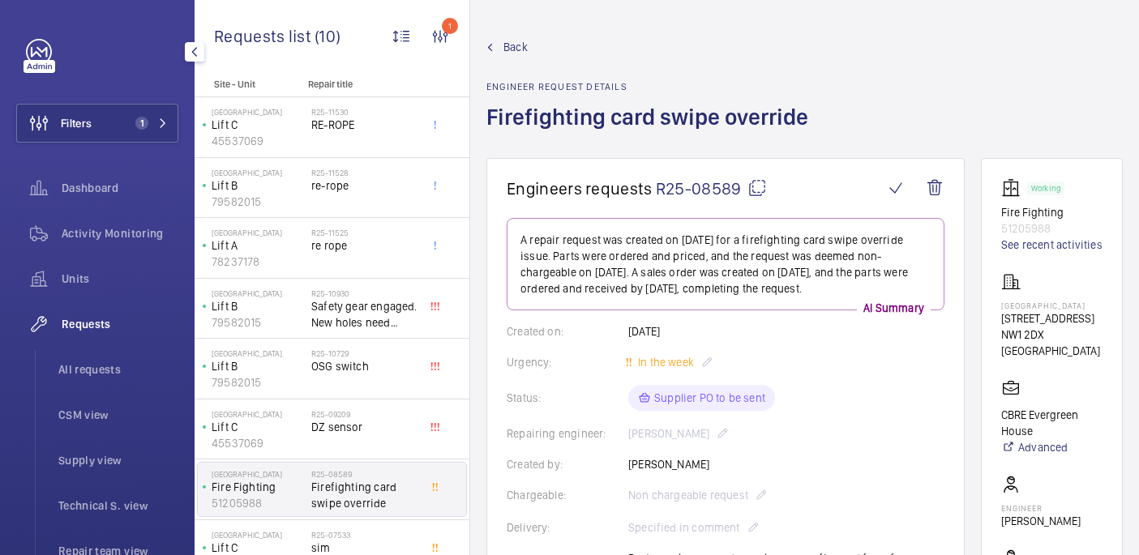 The image size is (1139, 555). What do you see at coordinates (118, 461) in the screenshot?
I see `span: Supply view` at bounding box center [118, 461].